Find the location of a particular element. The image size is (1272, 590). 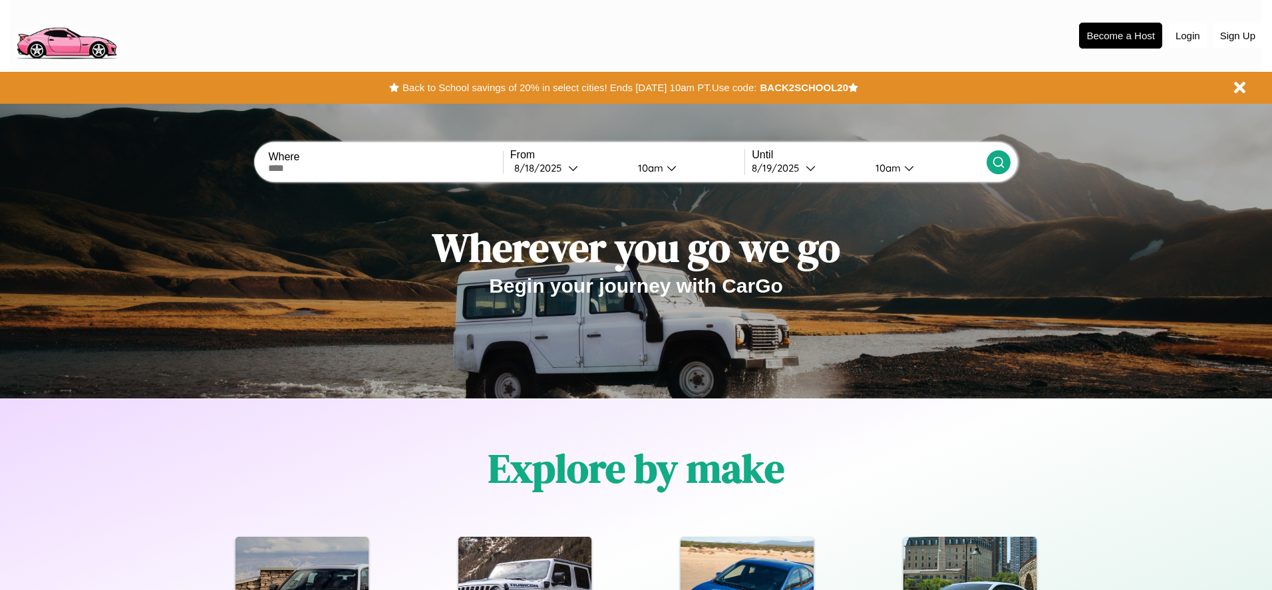

button: 8/18/2025 is located at coordinates (569, 168).